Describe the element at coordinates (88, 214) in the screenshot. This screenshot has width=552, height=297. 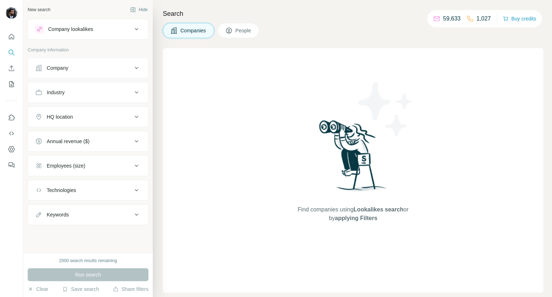
I see `button: Keywords` at that location.